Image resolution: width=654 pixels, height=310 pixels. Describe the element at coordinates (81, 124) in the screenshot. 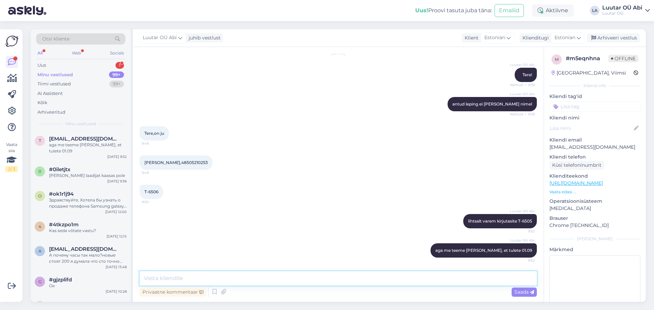

I see `span: Minu vestlused` at that location.